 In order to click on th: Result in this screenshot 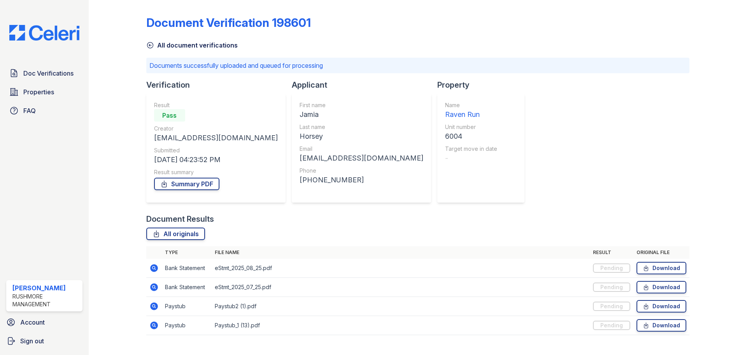, I will do `click(612, 252)`.